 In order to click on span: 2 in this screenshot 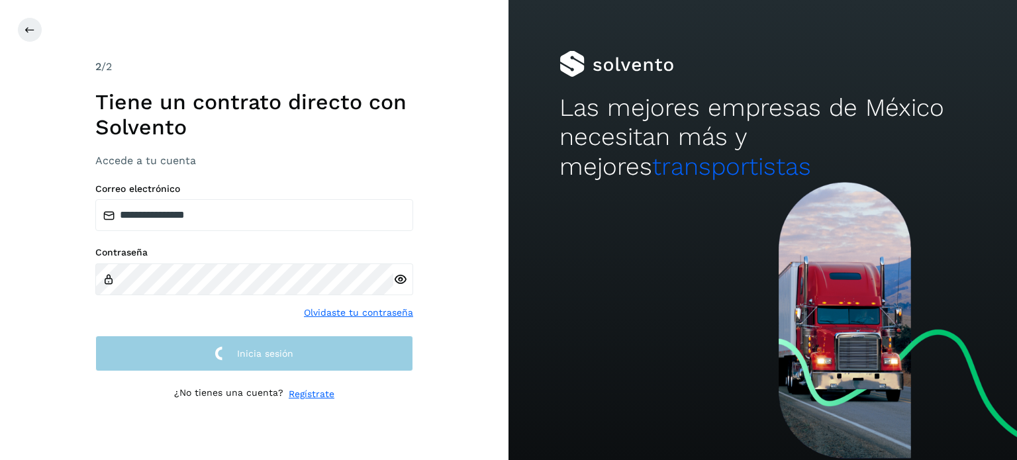, I will do `click(98, 66)`.